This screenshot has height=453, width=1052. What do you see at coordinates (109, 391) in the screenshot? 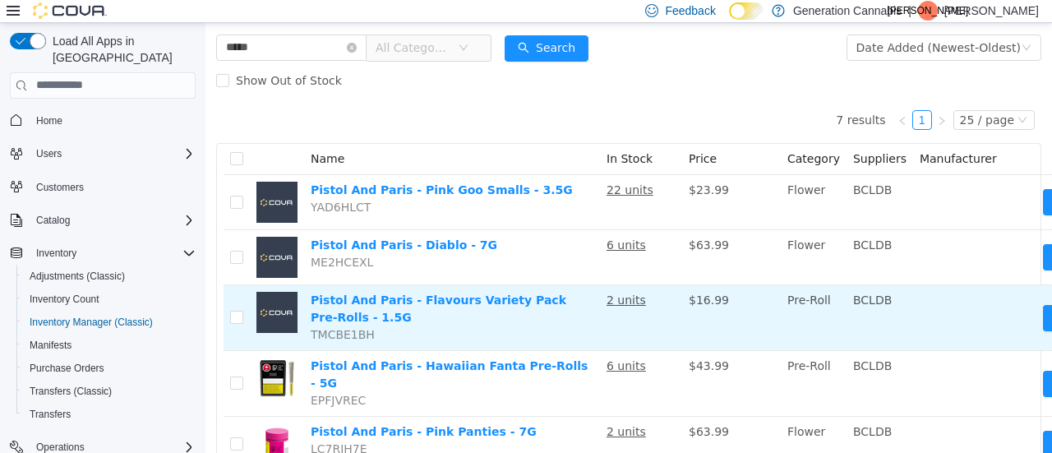
I see `button: Transfers (Classic)` at bounding box center [109, 391].